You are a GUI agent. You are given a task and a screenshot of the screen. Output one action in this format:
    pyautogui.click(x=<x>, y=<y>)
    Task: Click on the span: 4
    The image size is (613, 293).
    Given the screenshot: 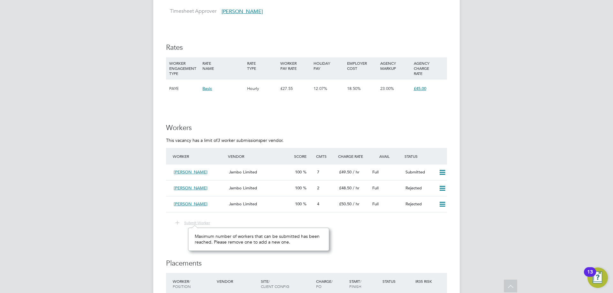 What is the action you would take?
    pyautogui.click(x=318, y=204)
    